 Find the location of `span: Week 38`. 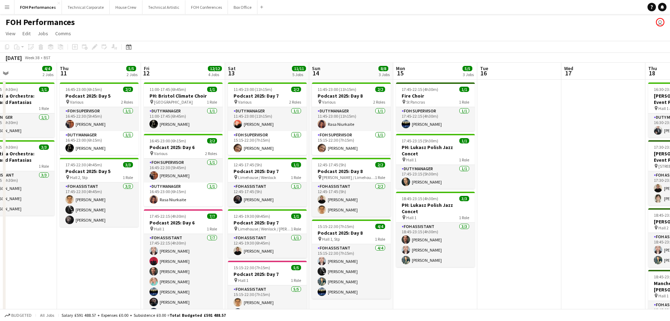

span: Week 38 is located at coordinates (32, 57).